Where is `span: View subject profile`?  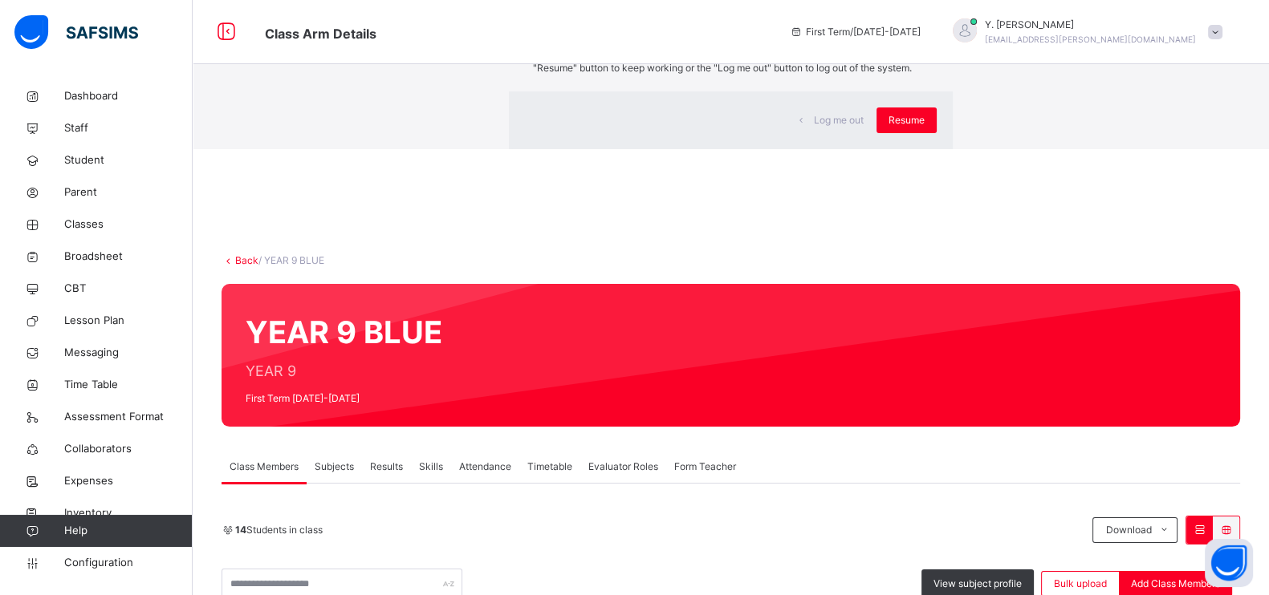
span: View subject profile is located at coordinates (977, 584).